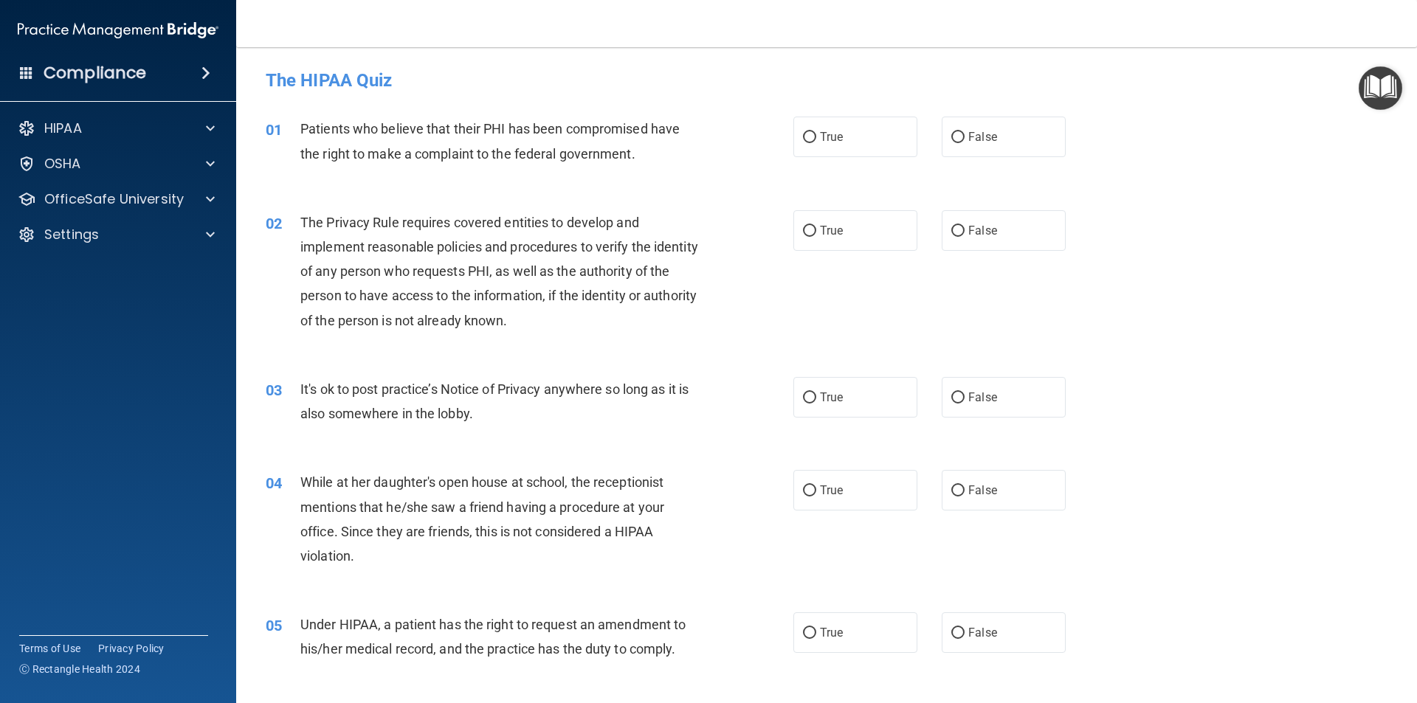 The image size is (1417, 703). What do you see at coordinates (493, 637) in the screenshot?
I see `span: Under HIPAA, a patient has the right to request an amendment to his/her medical record, and the p...` at bounding box center [493, 637].